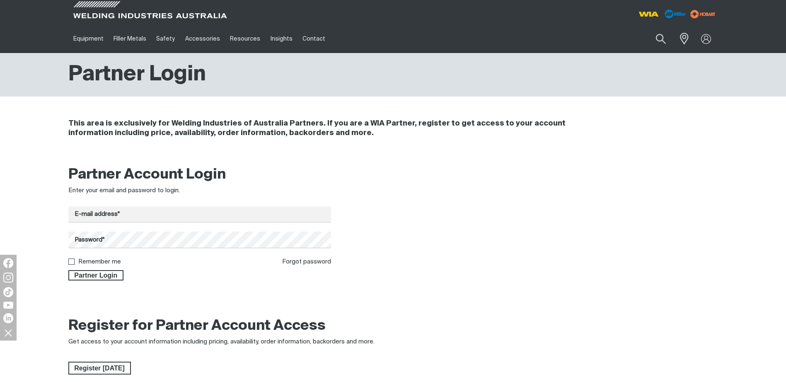 This screenshot has height=382, width=786. Describe the element at coordinates (314, 39) in the screenshot. I see `a: Contact` at that location.